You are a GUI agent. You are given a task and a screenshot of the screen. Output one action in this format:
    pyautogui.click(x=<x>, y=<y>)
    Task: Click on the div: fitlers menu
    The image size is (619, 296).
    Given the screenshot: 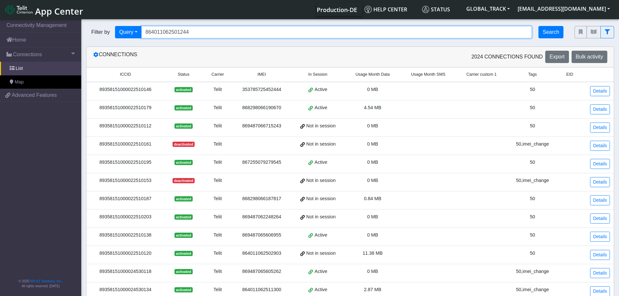 What is the action you would take?
    pyautogui.click(x=594, y=32)
    